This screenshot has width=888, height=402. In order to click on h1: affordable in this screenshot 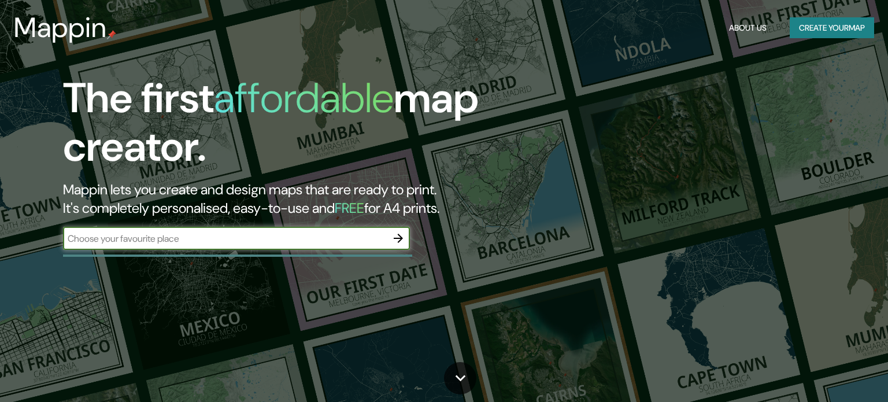, I will do `click(304, 98)`.